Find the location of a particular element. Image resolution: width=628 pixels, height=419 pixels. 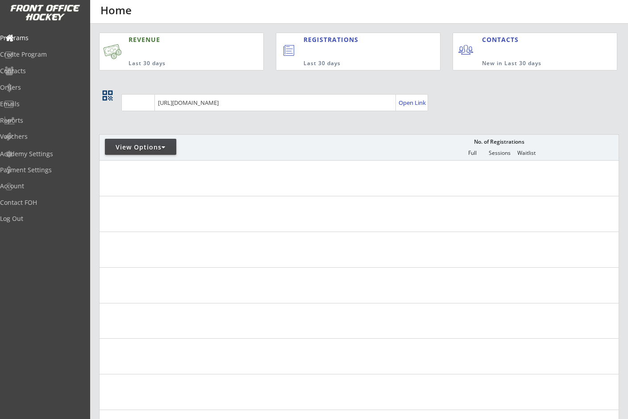

div: Full is located at coordinates (473, 153).